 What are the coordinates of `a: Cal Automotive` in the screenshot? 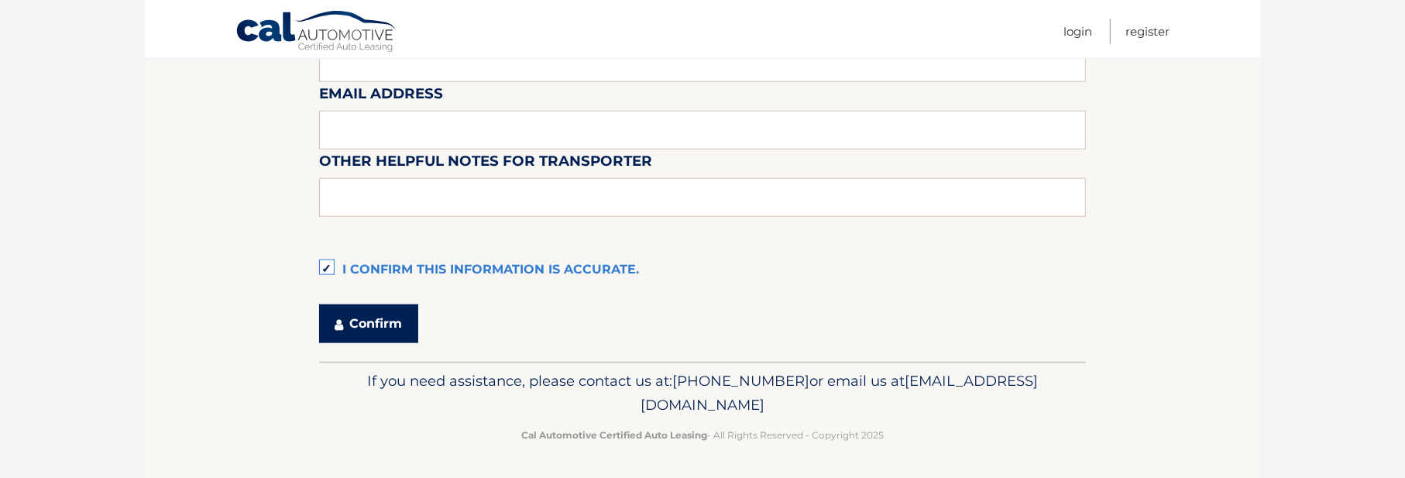 It's located at (317, 33).